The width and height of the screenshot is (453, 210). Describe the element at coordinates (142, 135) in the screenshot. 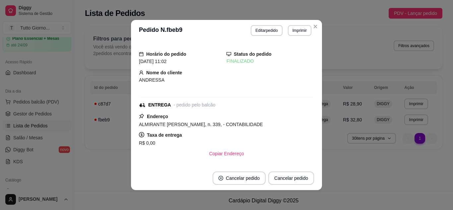

I see `span: dollar` at that location.